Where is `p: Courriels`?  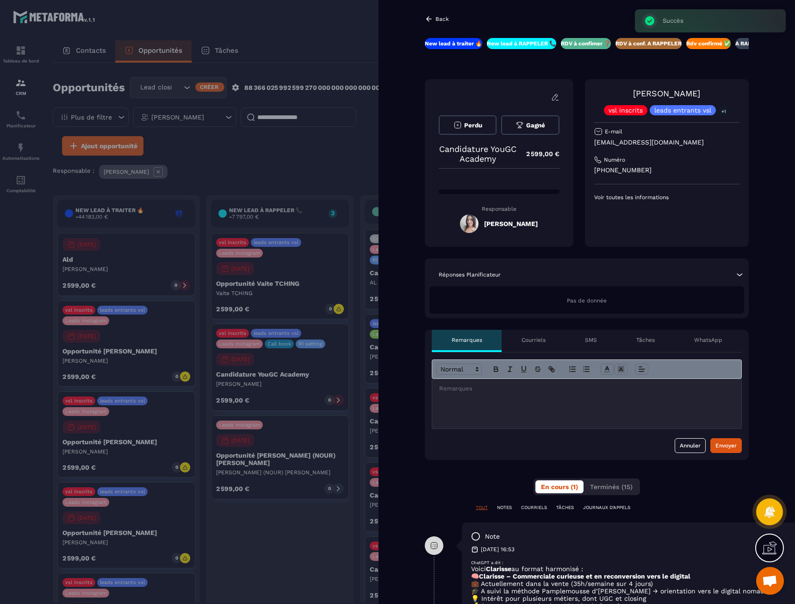
p: Courriels is located at coordinates (534, 340).